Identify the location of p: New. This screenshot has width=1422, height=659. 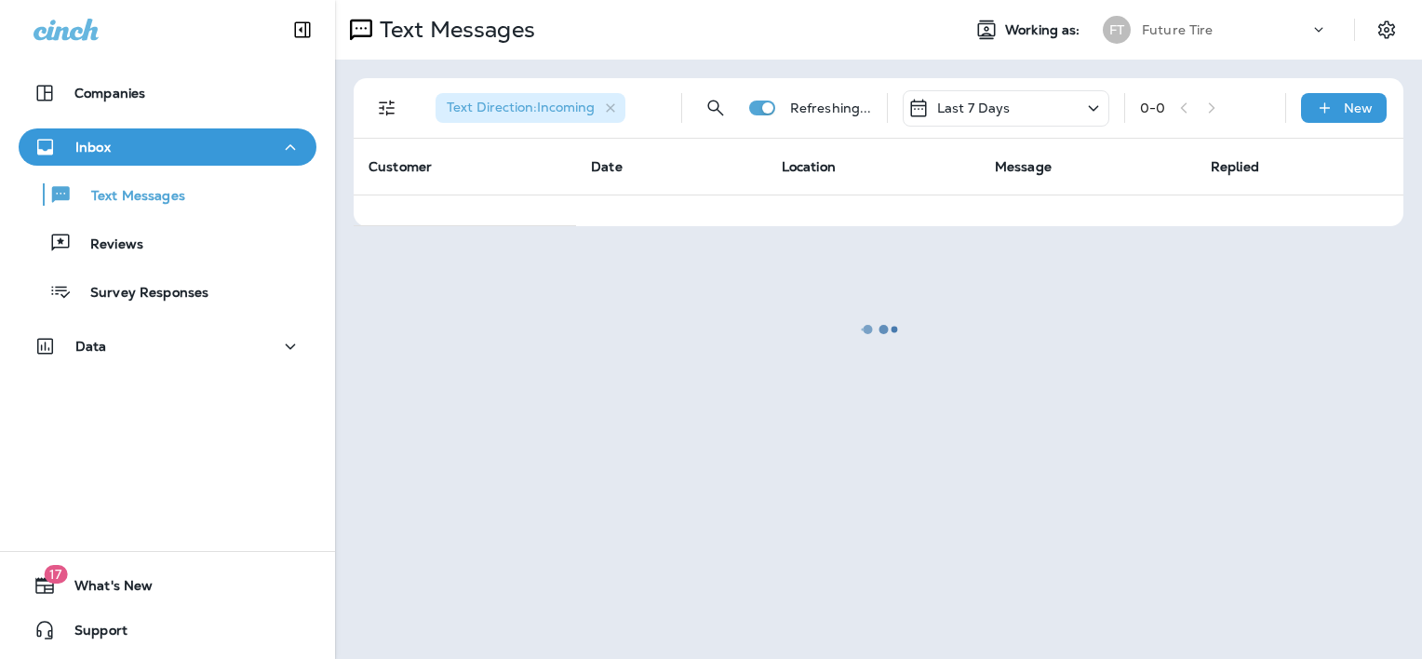
(1358, 108).